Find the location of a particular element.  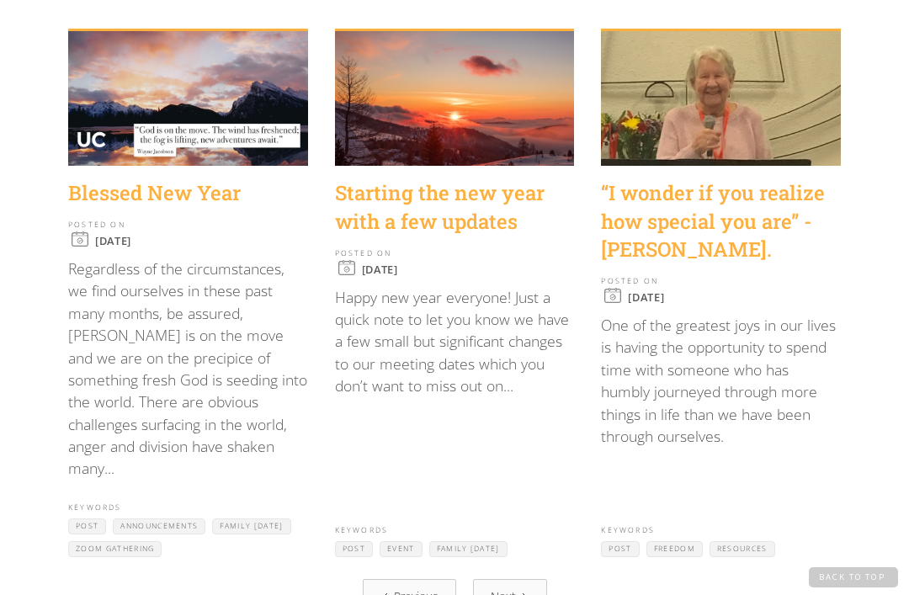

div: Starting the new year with a few updates is located at coordinates (455, 207).